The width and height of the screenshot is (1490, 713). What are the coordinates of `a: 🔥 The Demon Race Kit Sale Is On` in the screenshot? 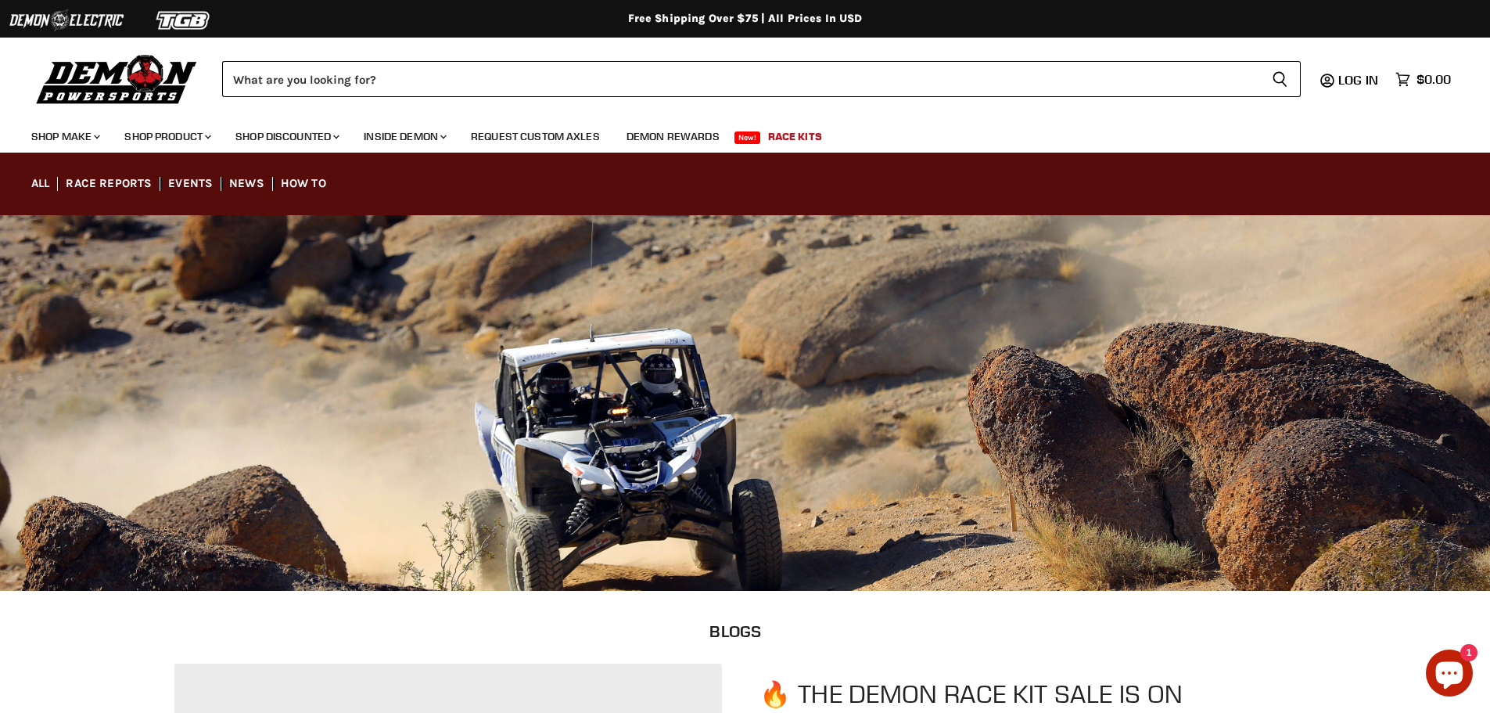 It's located at (971, 693).